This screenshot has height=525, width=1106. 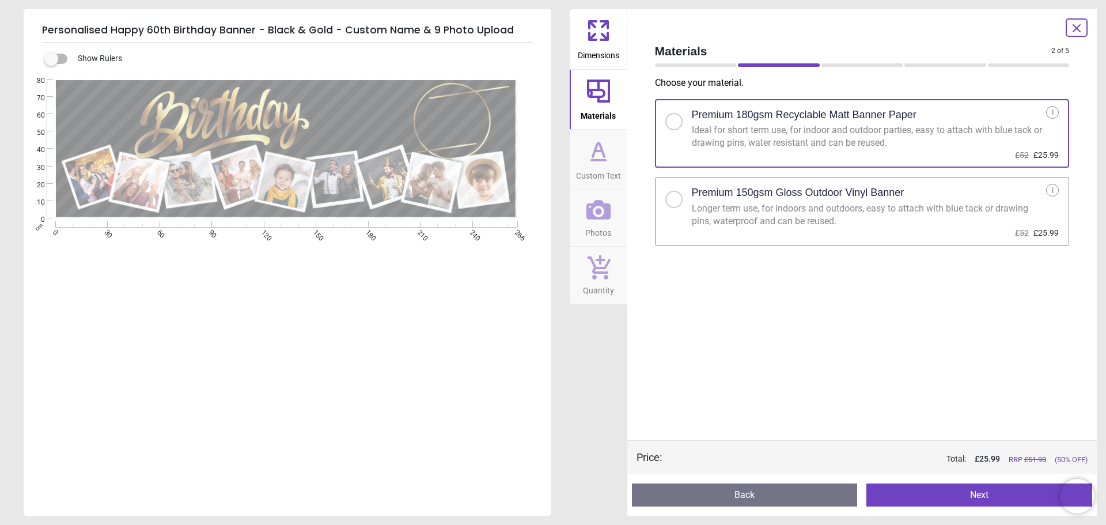 What do you see at coordinates (1035, 459) in the screenshot?
I see `span: £ 51.98` at bounding box center [1035, 459].